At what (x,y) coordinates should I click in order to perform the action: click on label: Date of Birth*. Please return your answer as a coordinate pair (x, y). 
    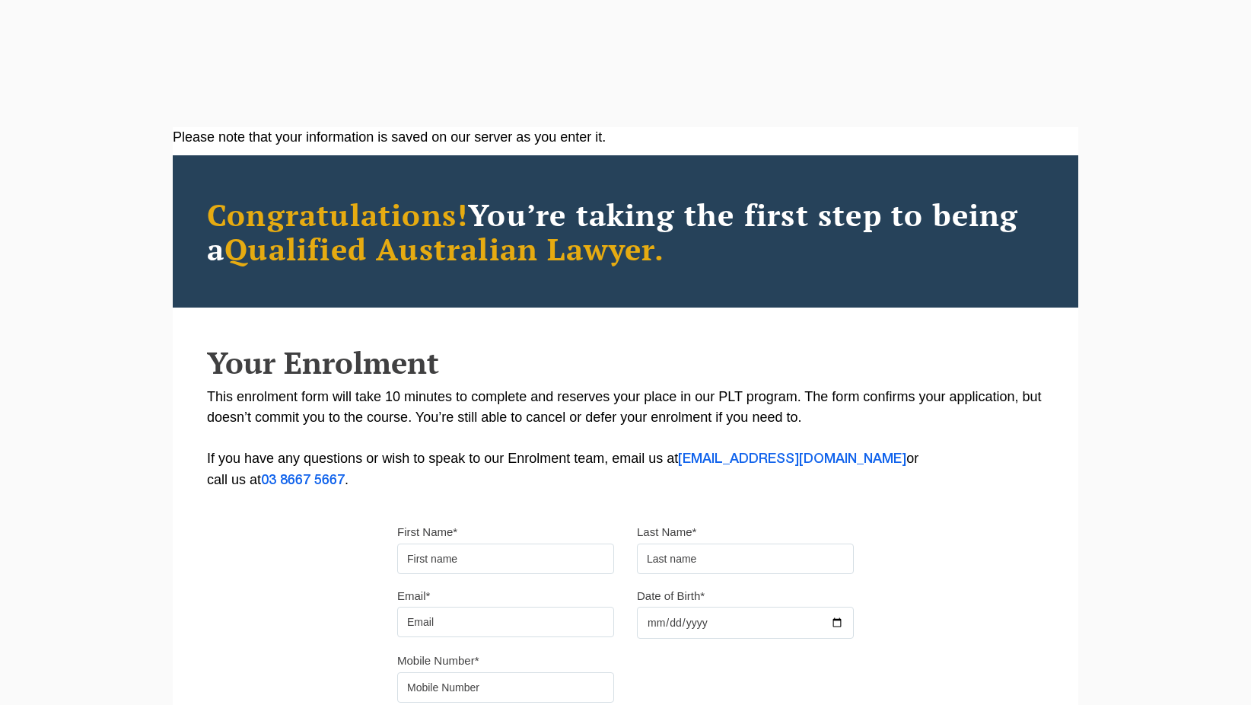
    Looking at the image, I should click on (670, 596).